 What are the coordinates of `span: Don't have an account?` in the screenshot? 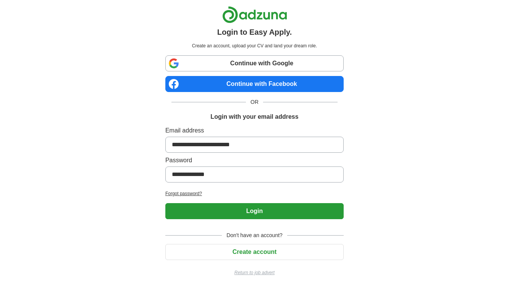 It's located at (254, 235).